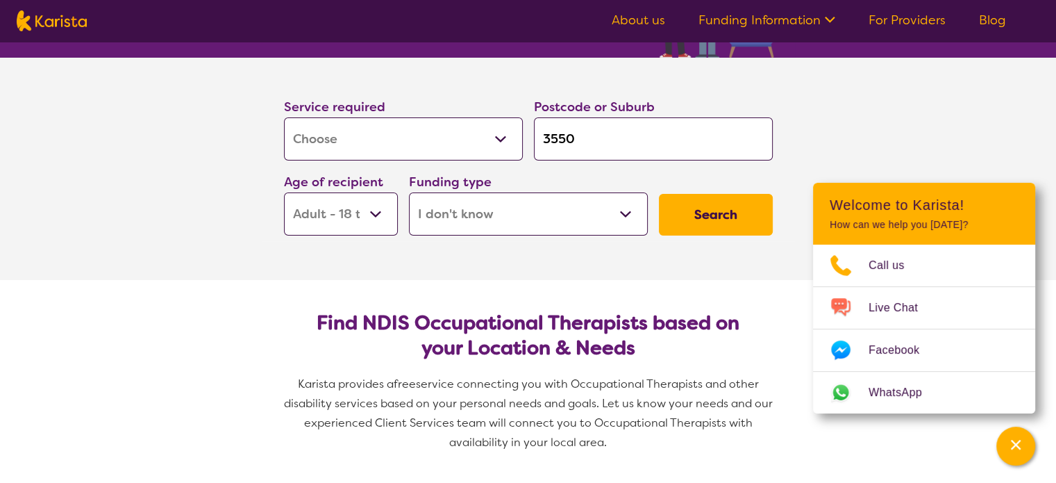  I want to click on a: About us, so click(638, 20).